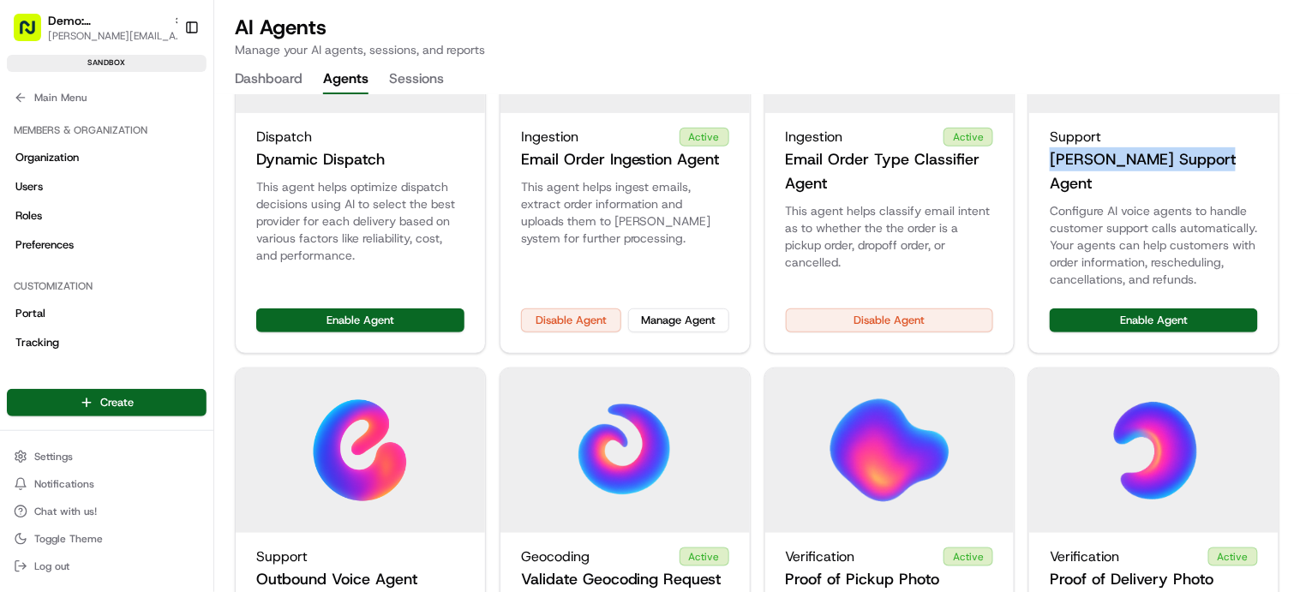 This screenshot has width=1300, height=592. I want to click on img: 4920774857489_3d7f54699973ba98c624_72.jpg, so click(51, 179).